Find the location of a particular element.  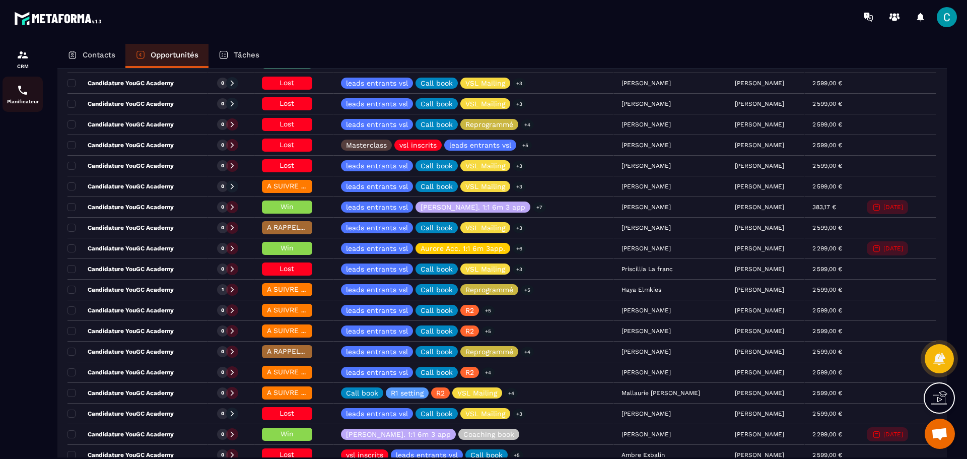

a: Tâches is located at coordinates (239, 56).